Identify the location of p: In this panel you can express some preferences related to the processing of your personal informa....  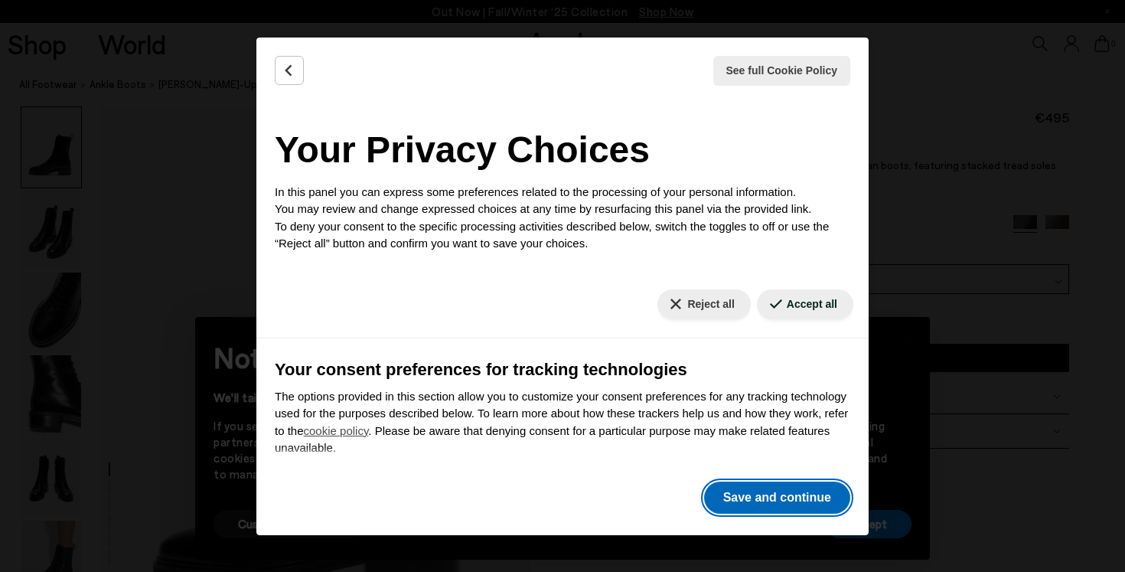
(562, 218).